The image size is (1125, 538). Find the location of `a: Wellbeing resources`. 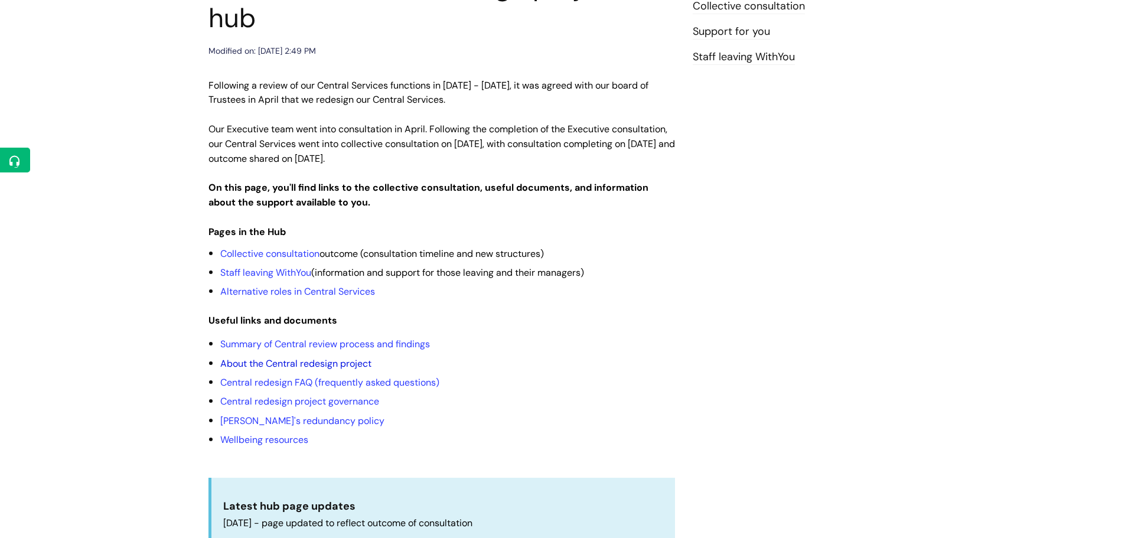

a: Wellbeing resources is located at coordinates (264, 439).